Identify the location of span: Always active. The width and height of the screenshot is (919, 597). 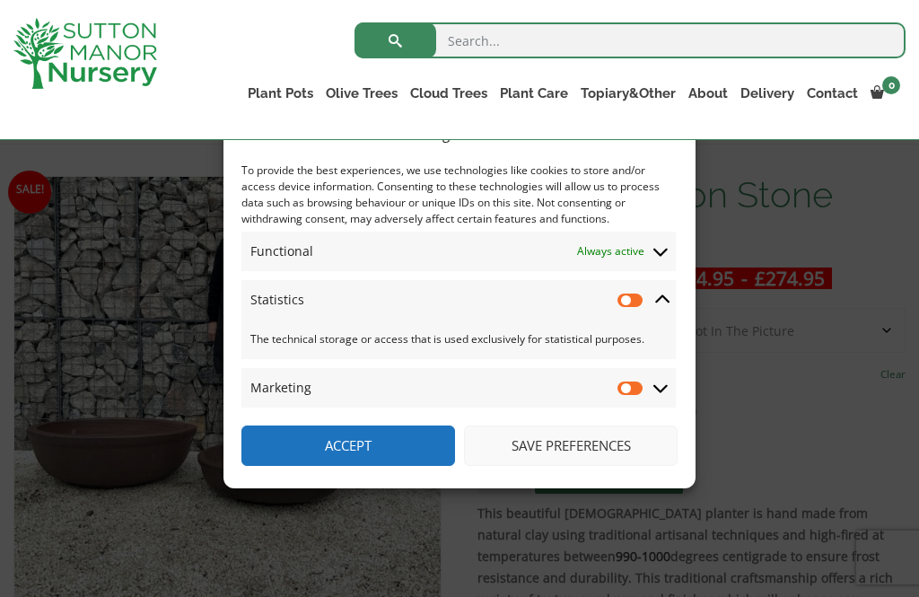
(610, 251).